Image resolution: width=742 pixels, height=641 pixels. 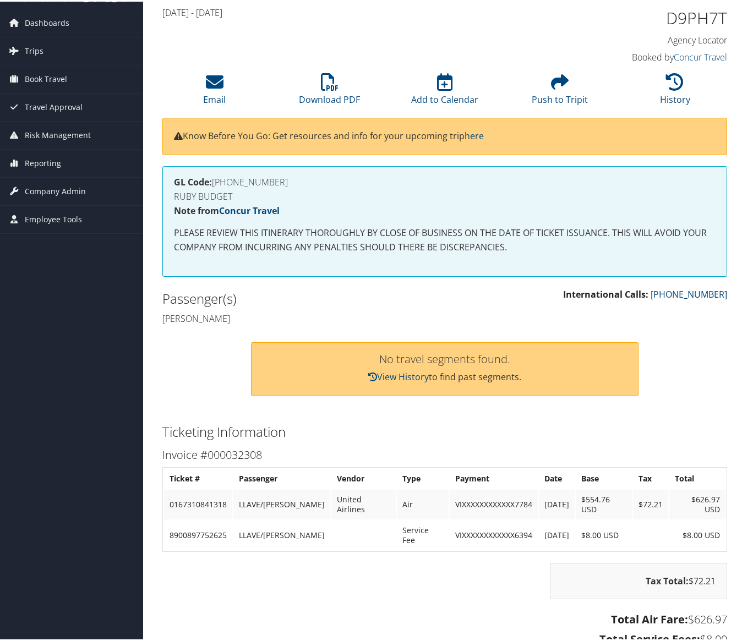 What do you see at coordinates (329, 91) in the screenshot?
I see `a: Download PDF` at bounding box center [329, 91].